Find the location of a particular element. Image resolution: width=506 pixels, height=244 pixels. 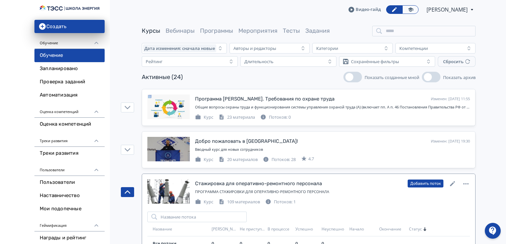

button: Создать is located at coordinates (70, 26).